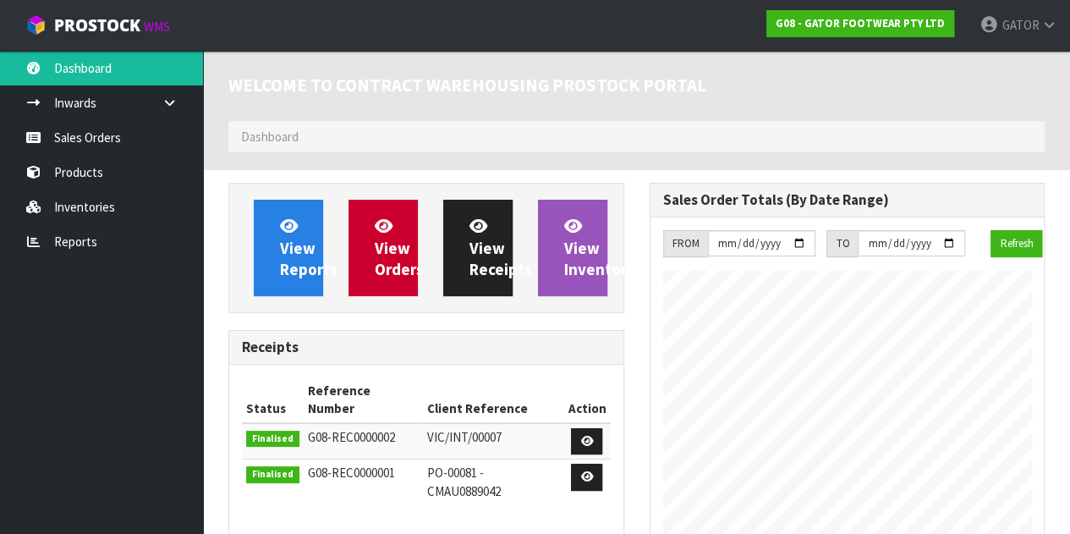  I want to click on a: ViewReports, so click(288, 248).